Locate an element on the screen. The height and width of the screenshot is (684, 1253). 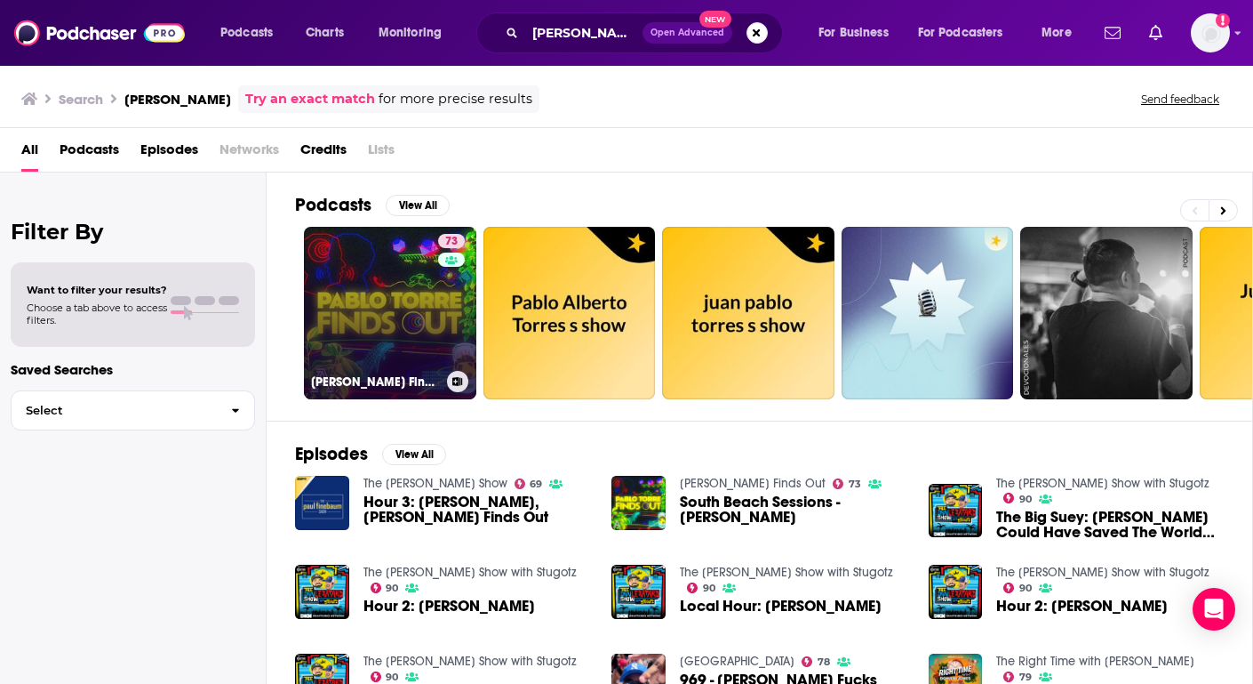
a: 79 is located at coordinates (1018, 677).